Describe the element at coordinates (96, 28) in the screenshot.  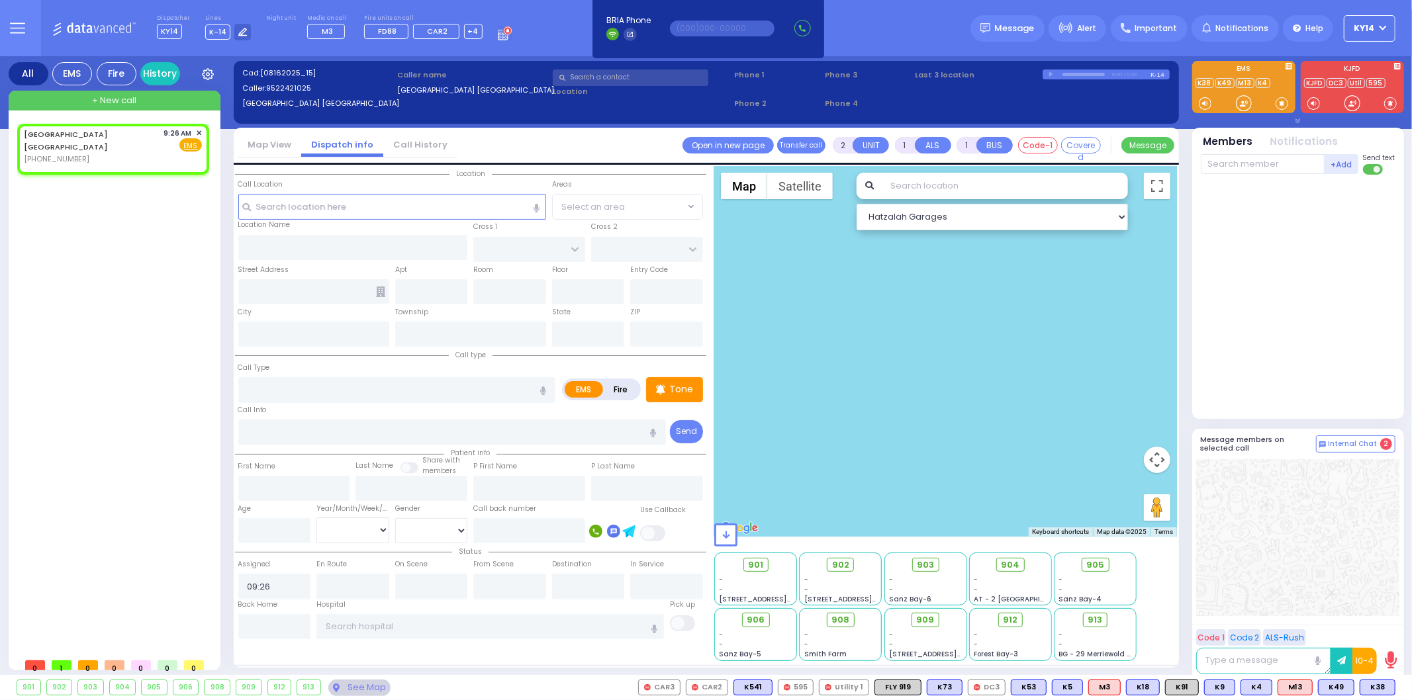
I see `img: Logo` at that location.